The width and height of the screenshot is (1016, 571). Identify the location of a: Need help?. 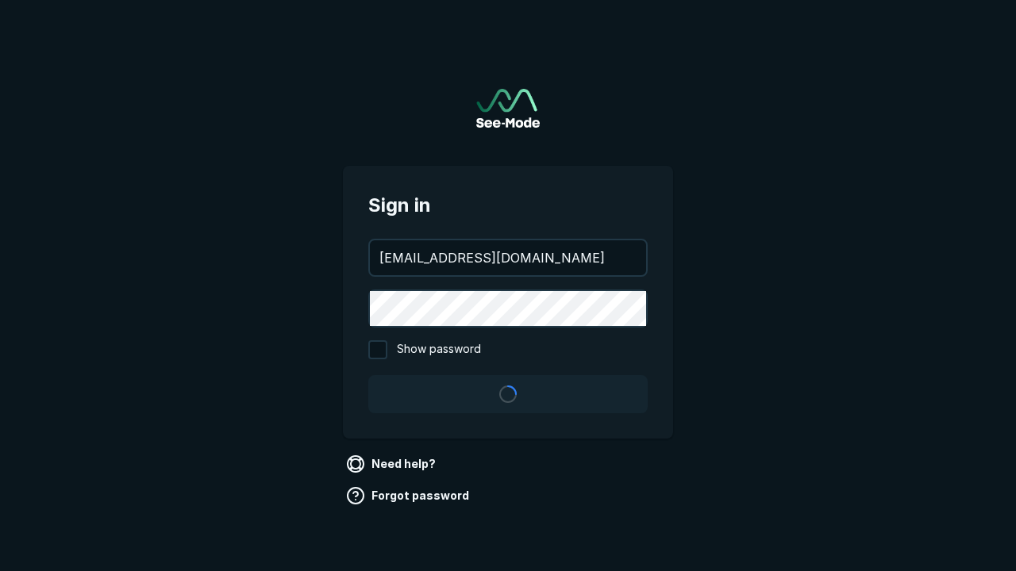
(392, 464).